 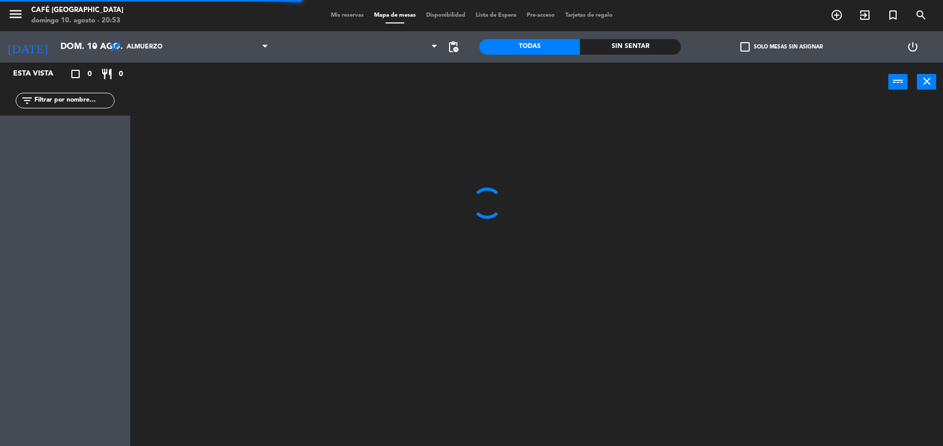 I want to click on div: Sin sentar, so click(x=630, y=47).